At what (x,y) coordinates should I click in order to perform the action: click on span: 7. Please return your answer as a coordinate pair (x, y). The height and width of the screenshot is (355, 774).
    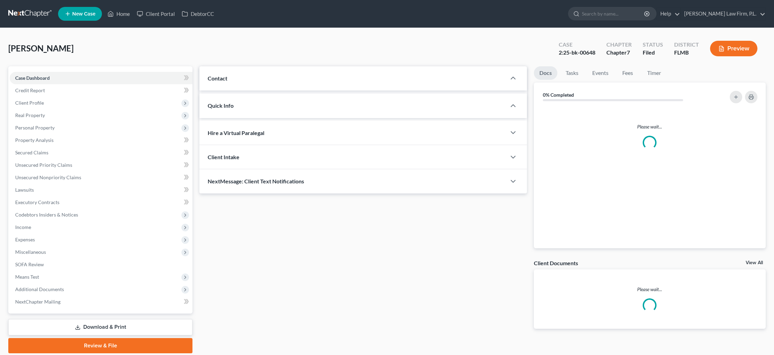
    Looking at the image, I should click on (628, 52).